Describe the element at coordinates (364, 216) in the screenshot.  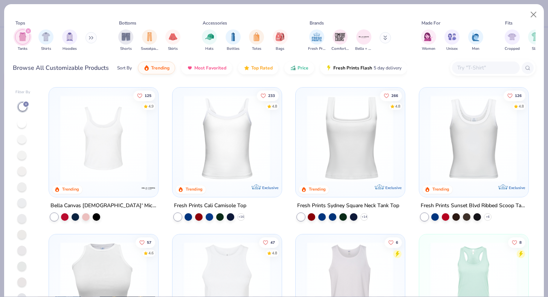
I see `span: + 14` at that location.